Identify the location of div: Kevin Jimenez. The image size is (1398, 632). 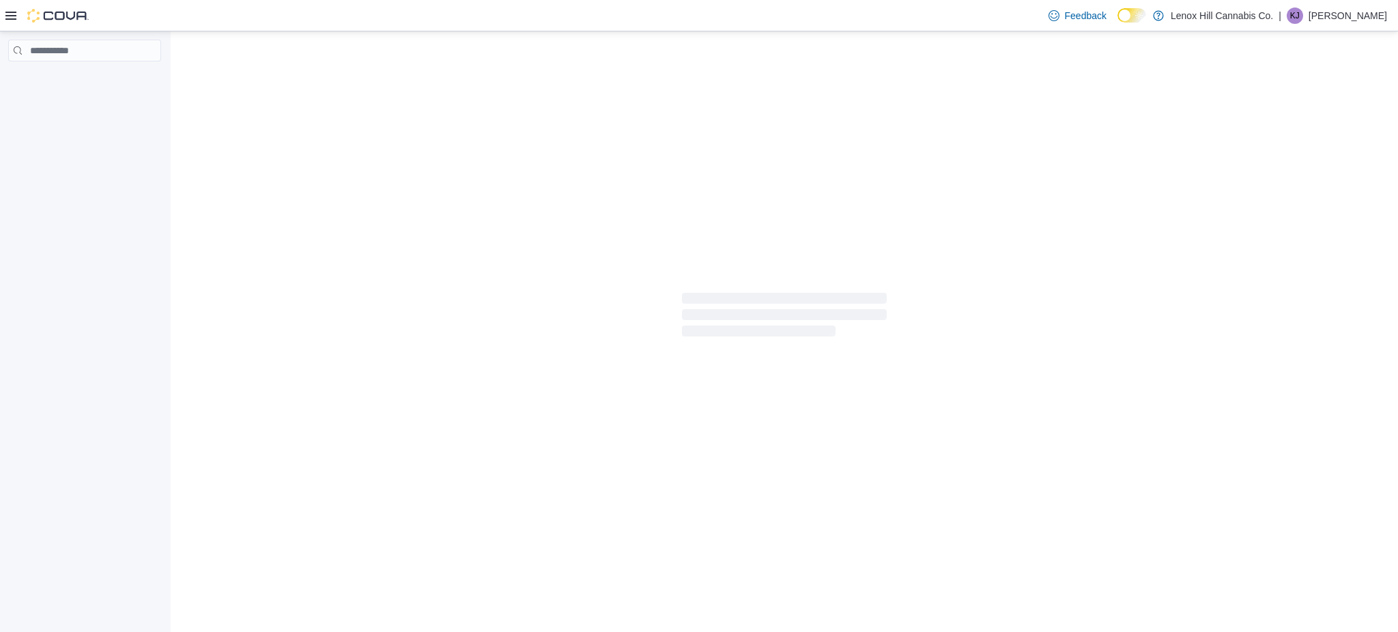
(1295, 16).